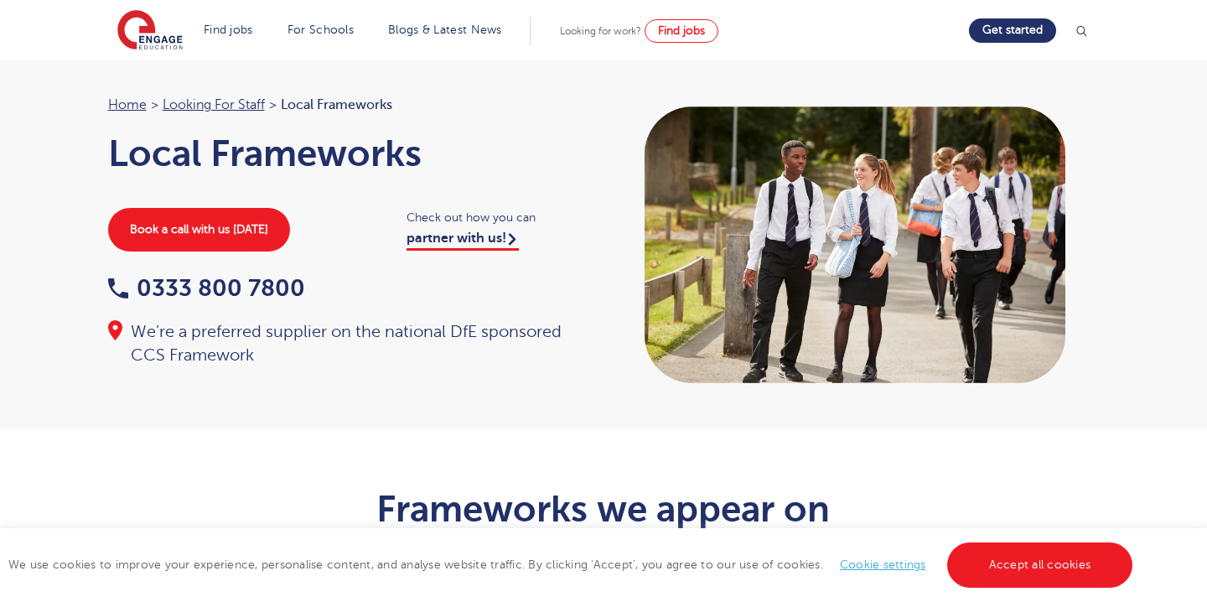 The height and width of the screenshot is (602, 1207). Describe the element at coordinates (463, 241) in the screenshot. I see `a: partner with us!` at that location.